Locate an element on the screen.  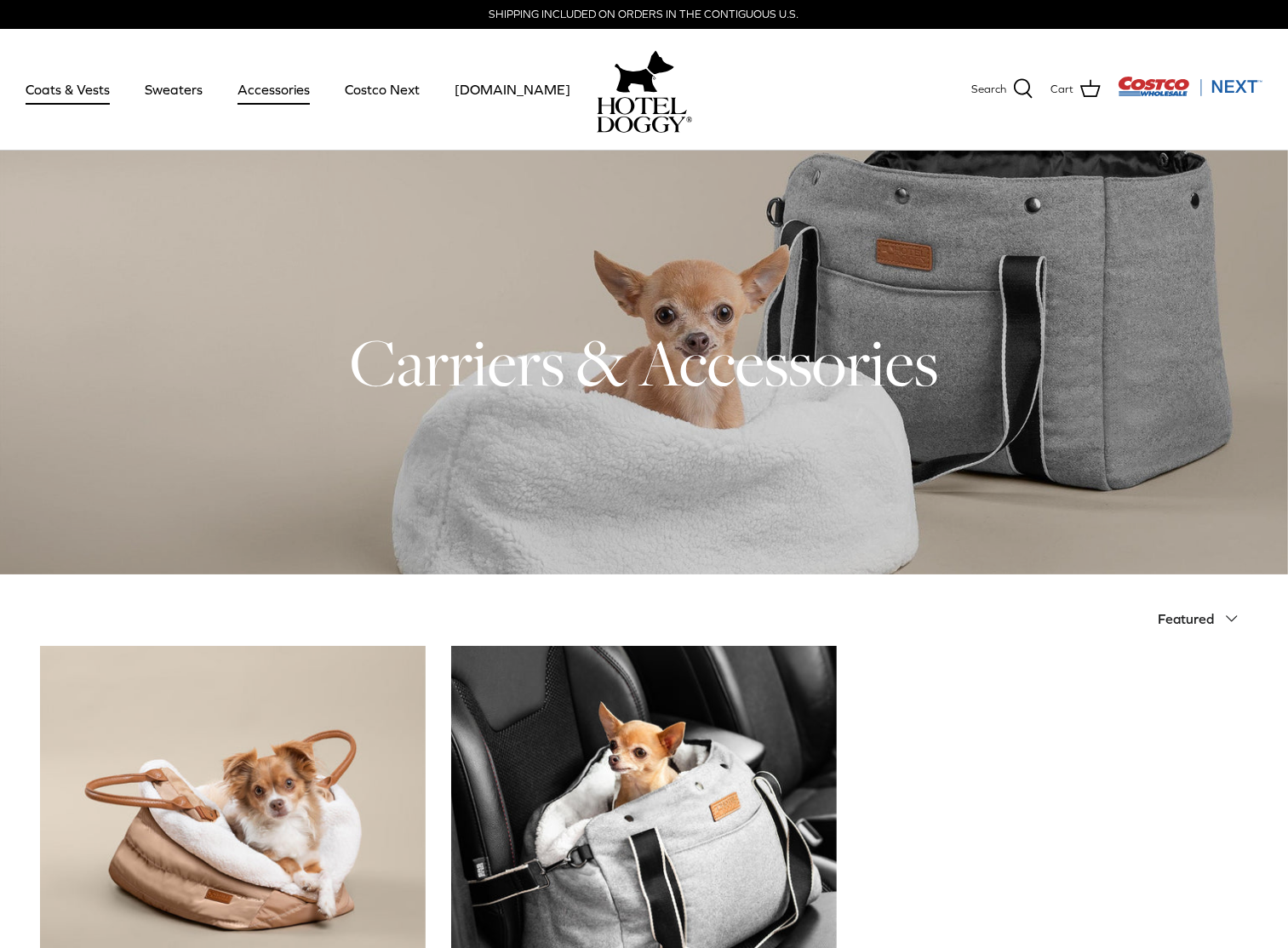
a: hoteldoggy.com hoteldoggycom is located at coordinates (644, 89).